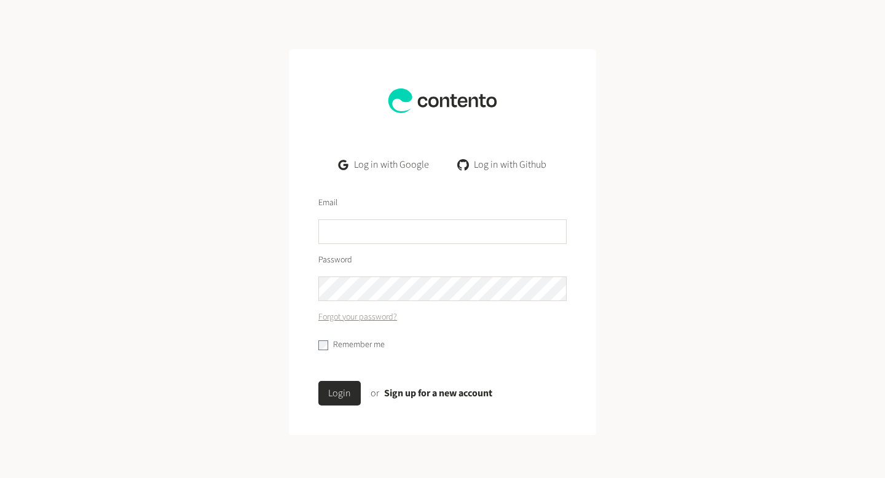  I want to click on a: Log in with Google, so click(383, 165).